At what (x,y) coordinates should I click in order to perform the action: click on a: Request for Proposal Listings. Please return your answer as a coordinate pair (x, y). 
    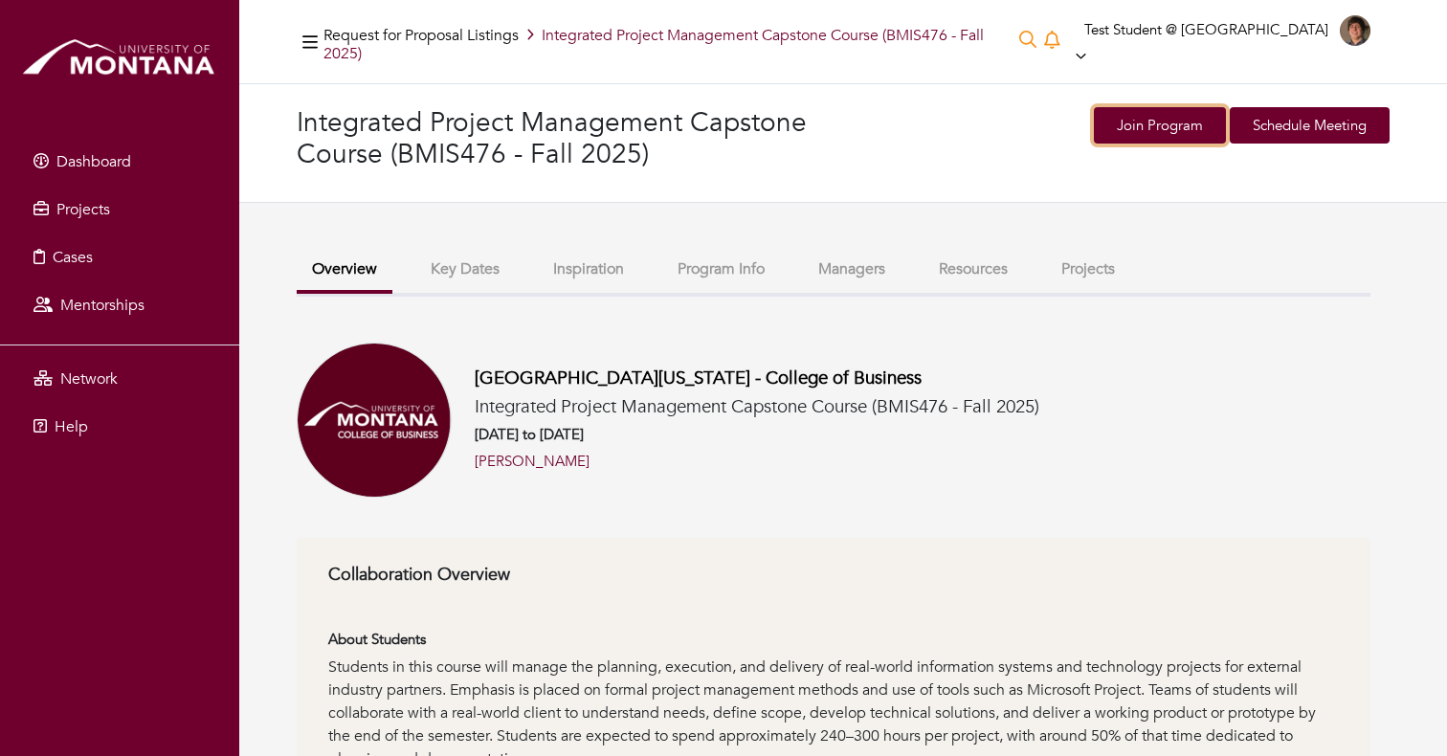
    Looking at the image, I should click on (421, 35).